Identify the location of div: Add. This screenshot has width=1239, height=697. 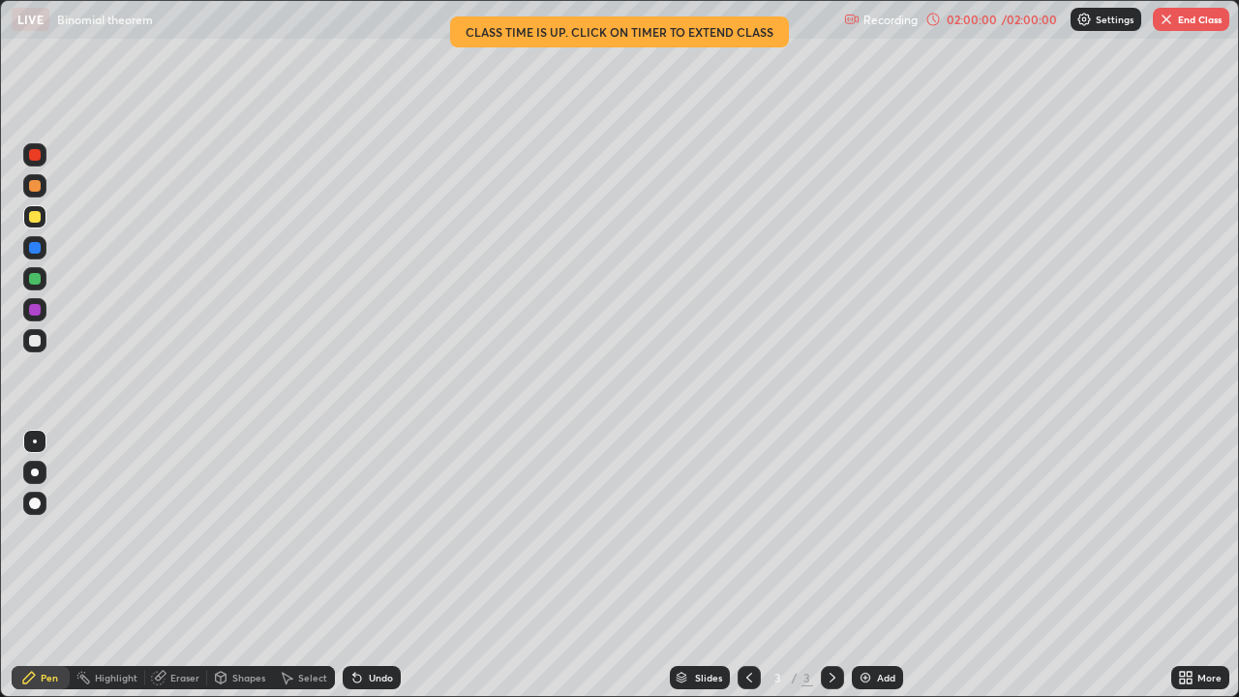
(885, 677).